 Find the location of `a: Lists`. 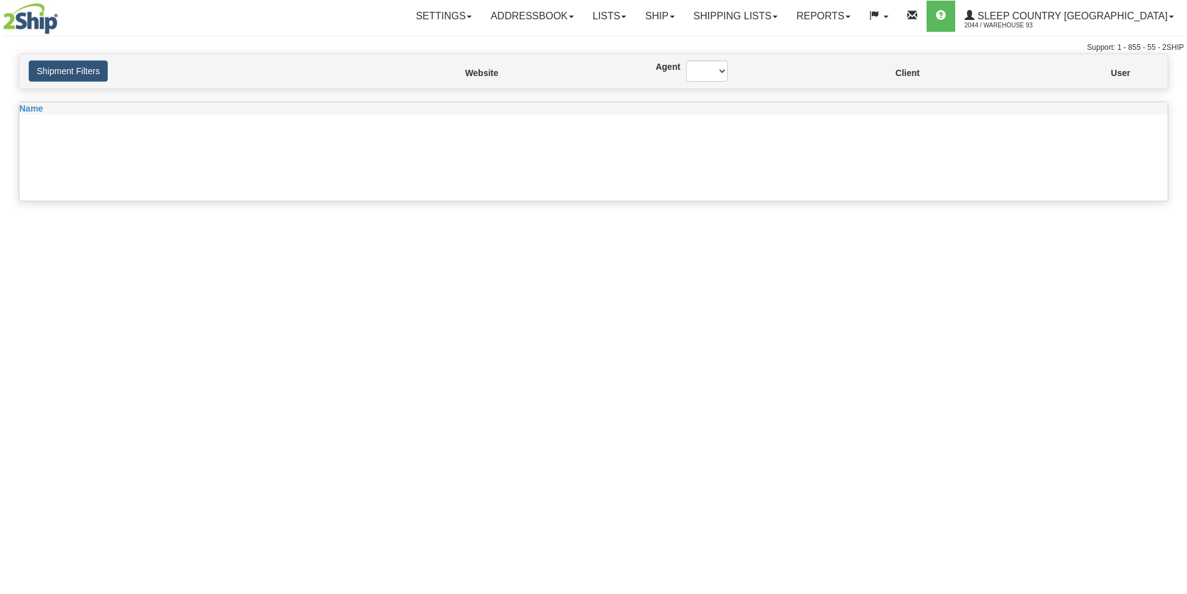

a: Lists is located at coordinates (609, 16).